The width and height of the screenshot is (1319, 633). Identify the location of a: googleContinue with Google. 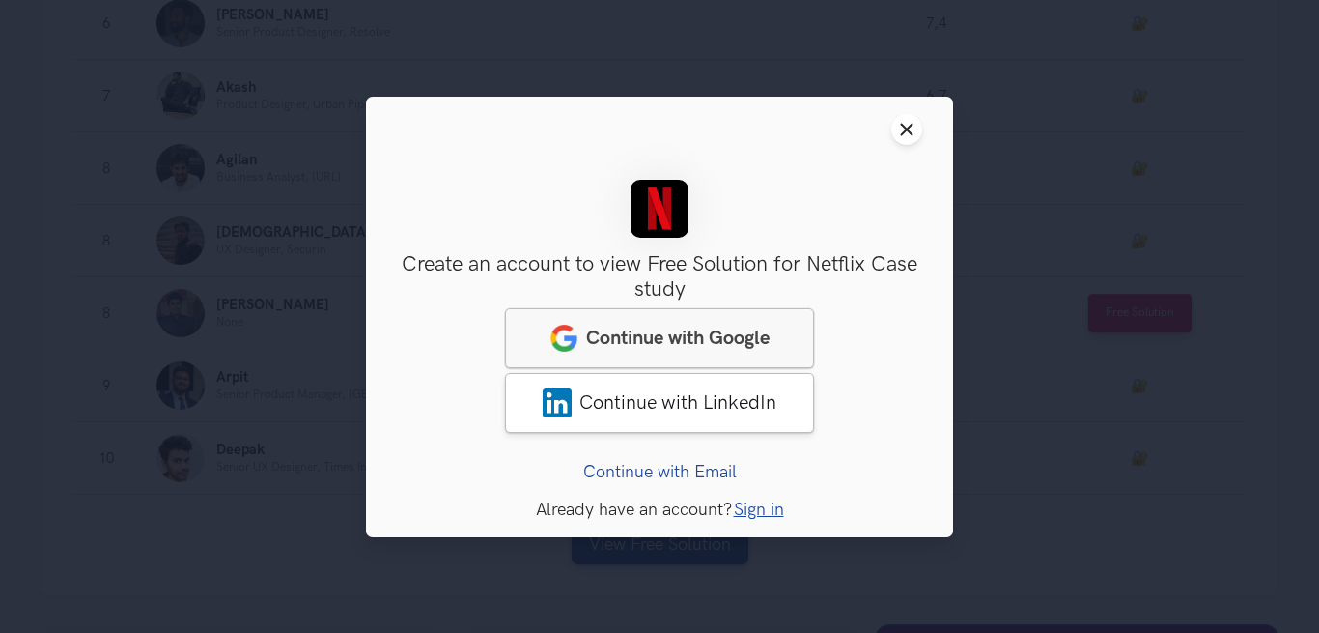
(660, 337).